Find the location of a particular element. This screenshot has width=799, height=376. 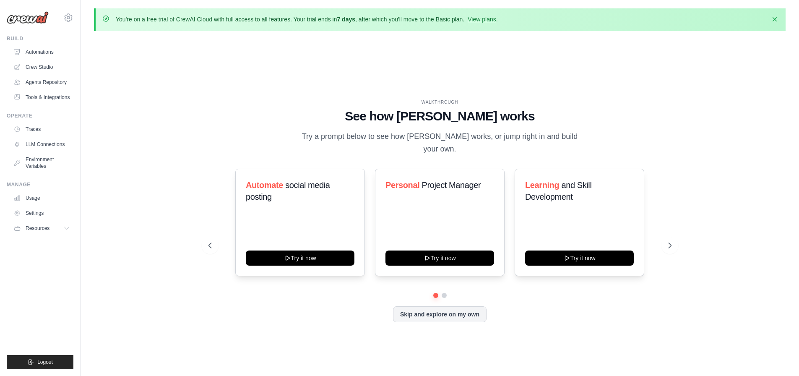

span: Resources is located at coordinates (37, 228).